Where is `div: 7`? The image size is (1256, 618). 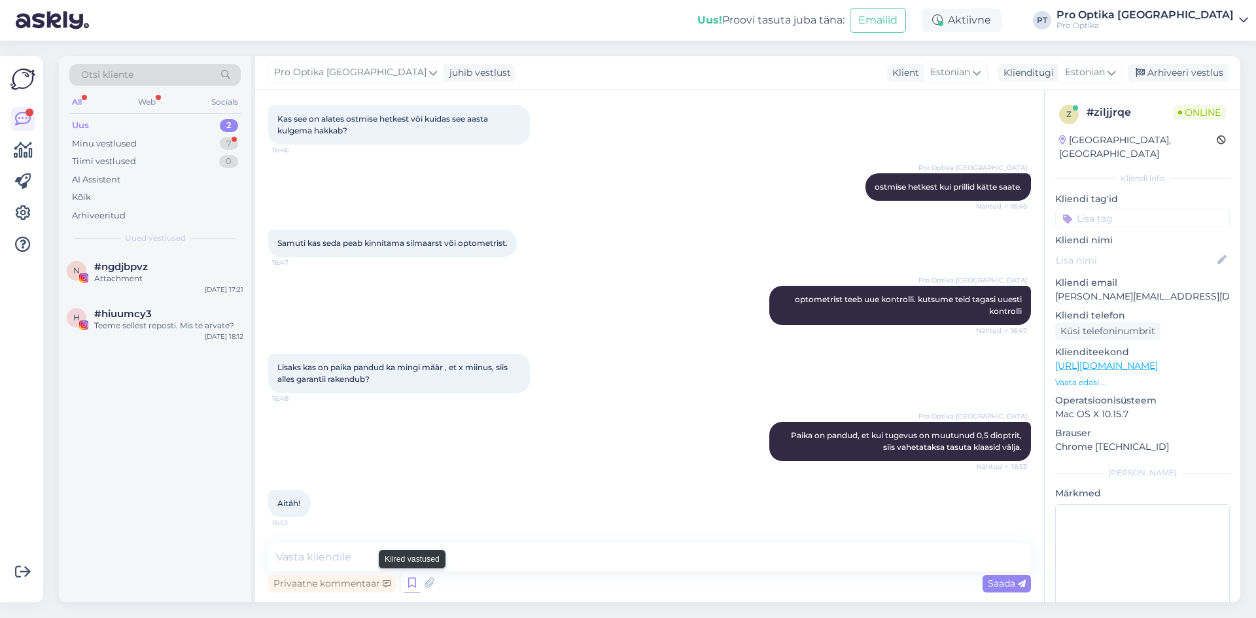
div: 7 is located at coordinates (229, 144).